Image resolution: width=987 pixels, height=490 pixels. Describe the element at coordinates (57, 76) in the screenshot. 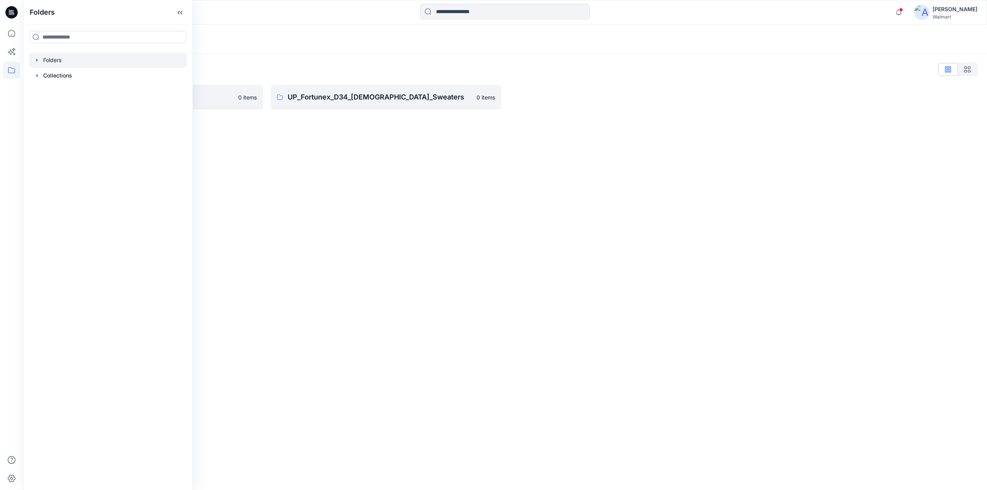

I see `p: Collections` at that location.